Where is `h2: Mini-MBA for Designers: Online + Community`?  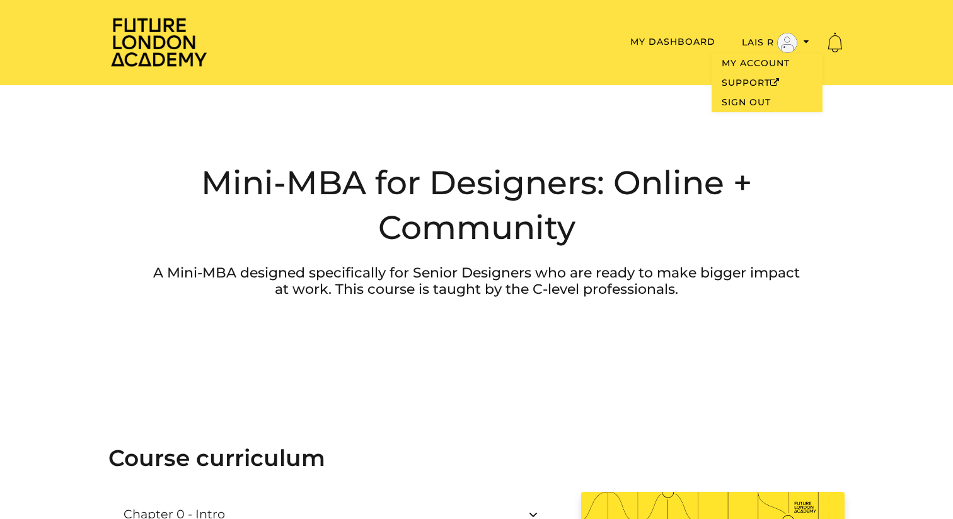 h2: Mini-MBA for Designers: Online + Community is located at coordinates (476, 205).